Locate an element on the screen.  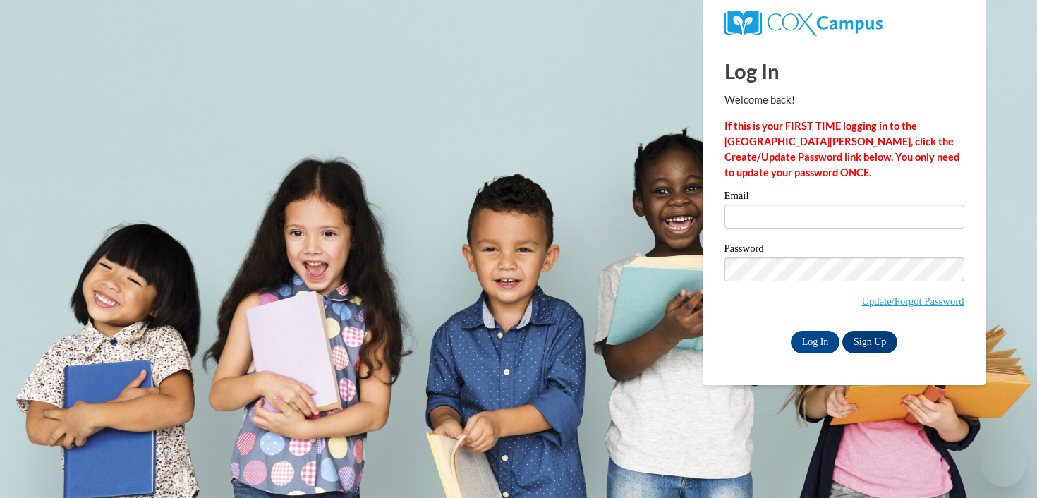
label: Email is located at coordinates (844, 197).